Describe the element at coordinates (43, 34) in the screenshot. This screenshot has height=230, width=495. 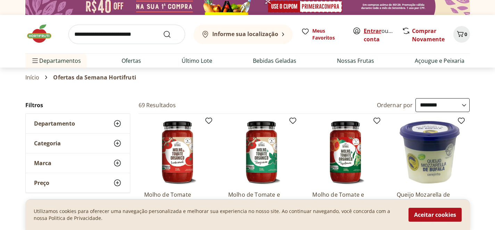
I see `img: Hortifruti` at that location.